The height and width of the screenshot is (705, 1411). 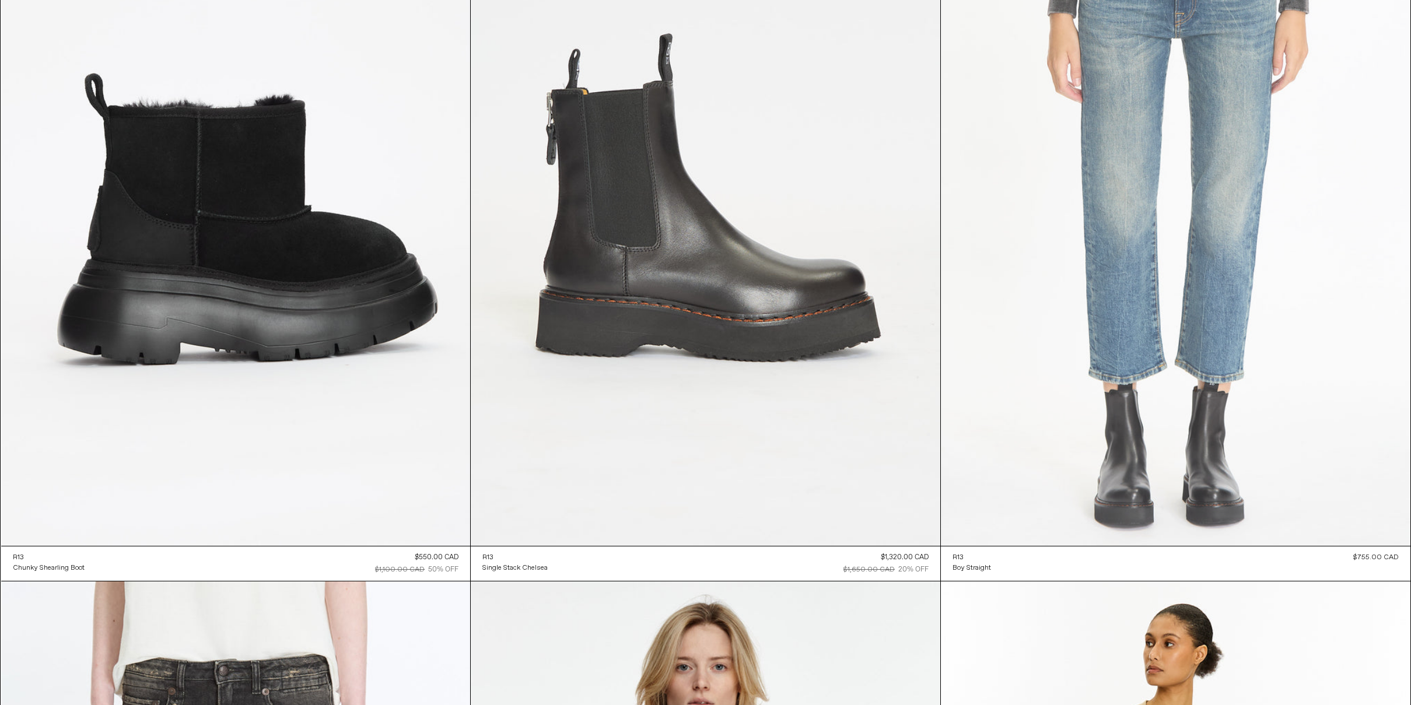 What do you see at coordinates (905, 558) in the screenshot?
I see `div: $1,320.00 CAD` at bounding box center [905, 558].